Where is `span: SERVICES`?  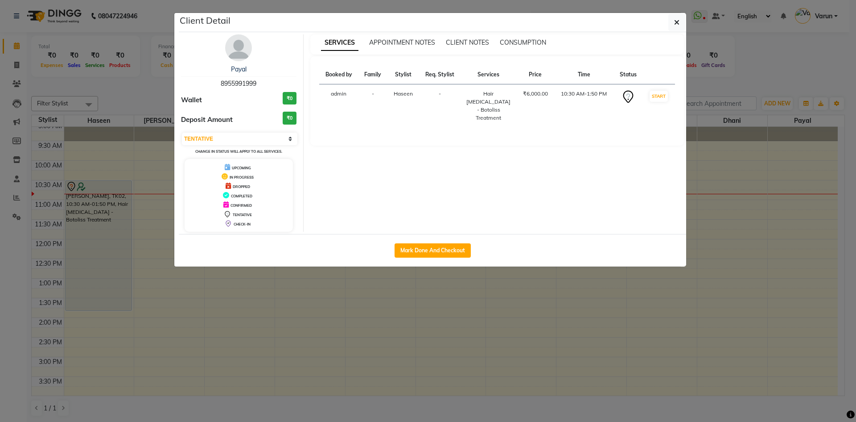 span: SERVICES is located at coordinates (340, 43).